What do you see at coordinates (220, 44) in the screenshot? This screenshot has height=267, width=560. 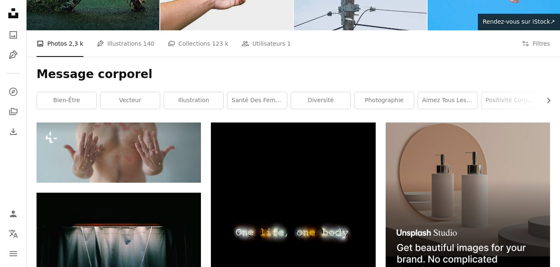 I see `span: 123 k` at bounding box center [220, 44].